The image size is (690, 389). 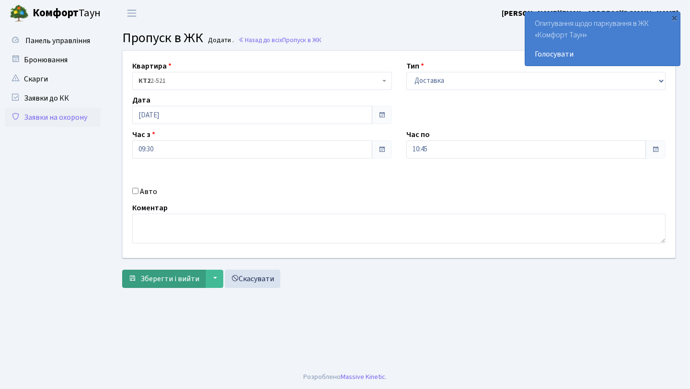 What do you see at coordinates (19, 13) in the screenshot?
I see `img: logo.png` at bounding box center [19, 13].